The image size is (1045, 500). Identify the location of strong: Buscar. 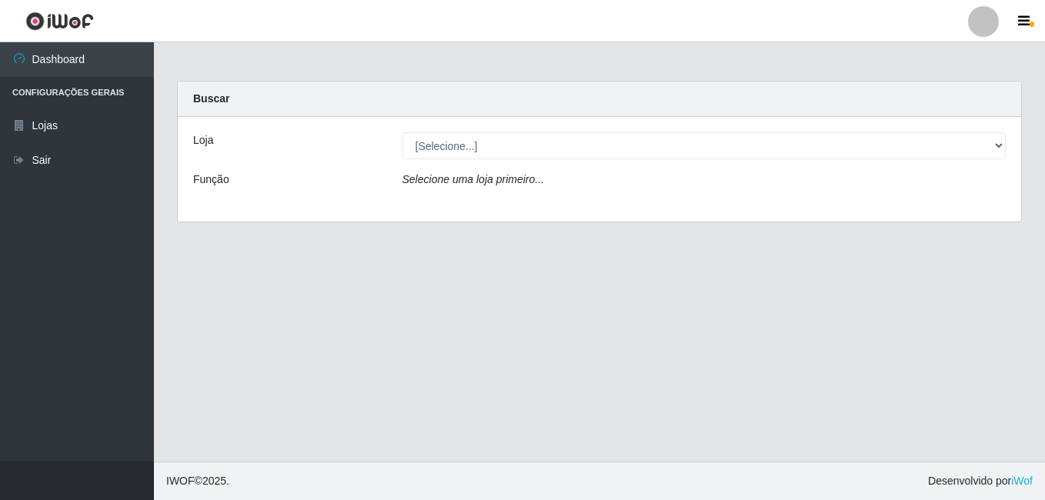
(211, 98).